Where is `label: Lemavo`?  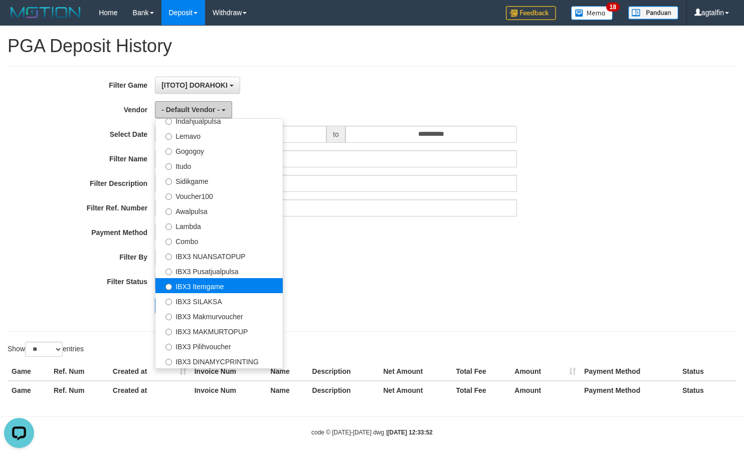
label: Lemavo is located at coordinates (219, 135).